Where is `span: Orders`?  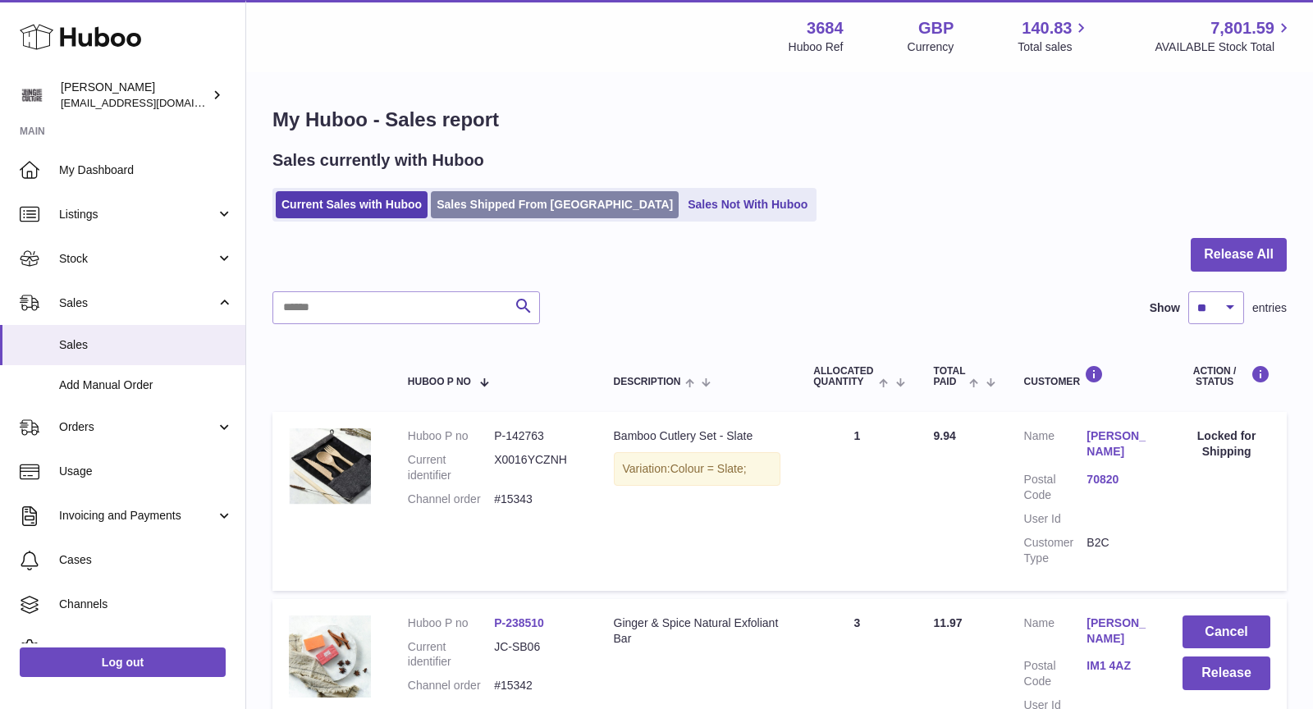 span: Orders is located at coordinates (137, 427).